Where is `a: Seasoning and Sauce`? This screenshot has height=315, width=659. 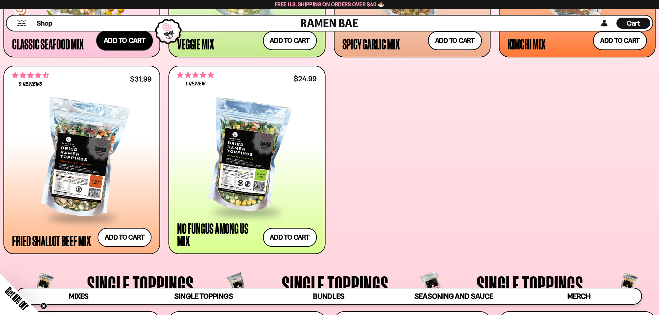
a: Seasoning and Sauce is located at coordinates (453, 296).